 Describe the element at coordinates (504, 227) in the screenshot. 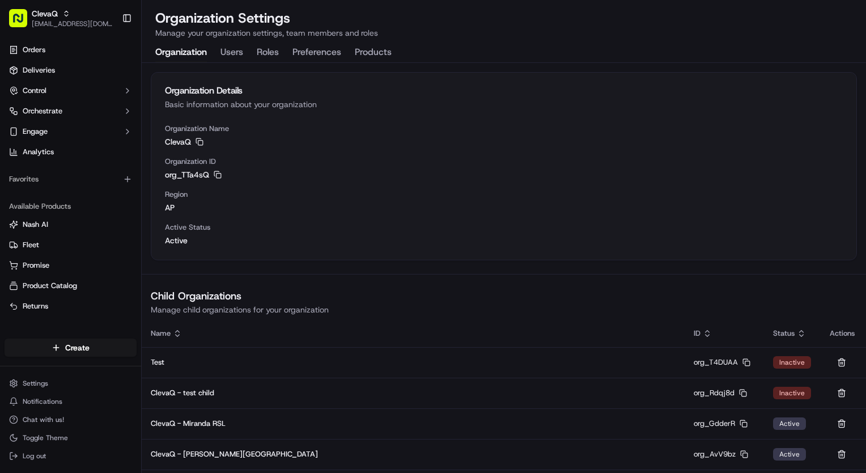

I see `span: Active Status` at that location.